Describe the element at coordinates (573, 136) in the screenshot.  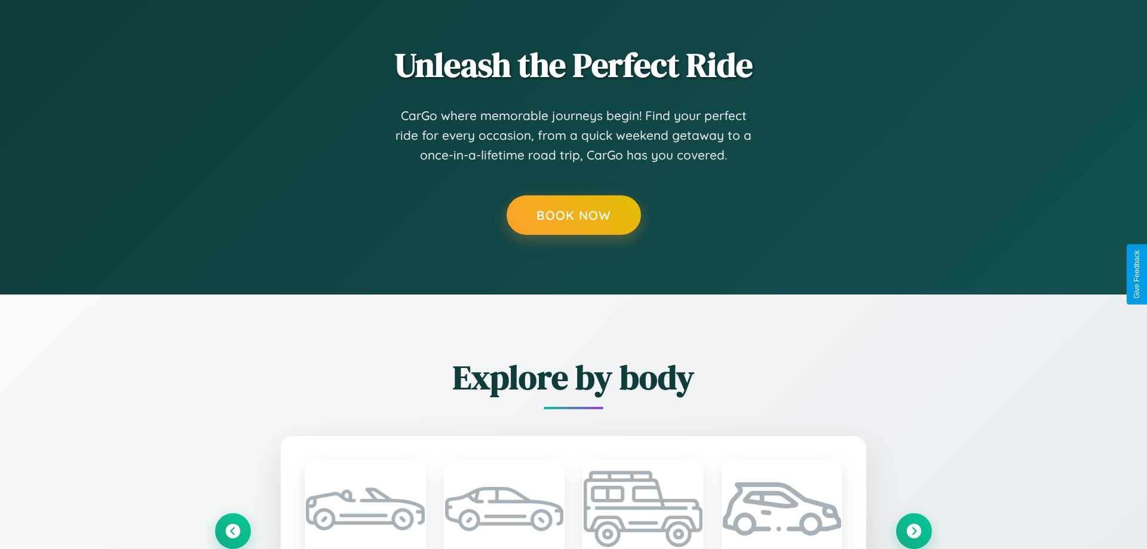
I see `p: CarGo where memorable journeys begin! Find your perfect ride for every occasion, from a quick wee...` at that location.